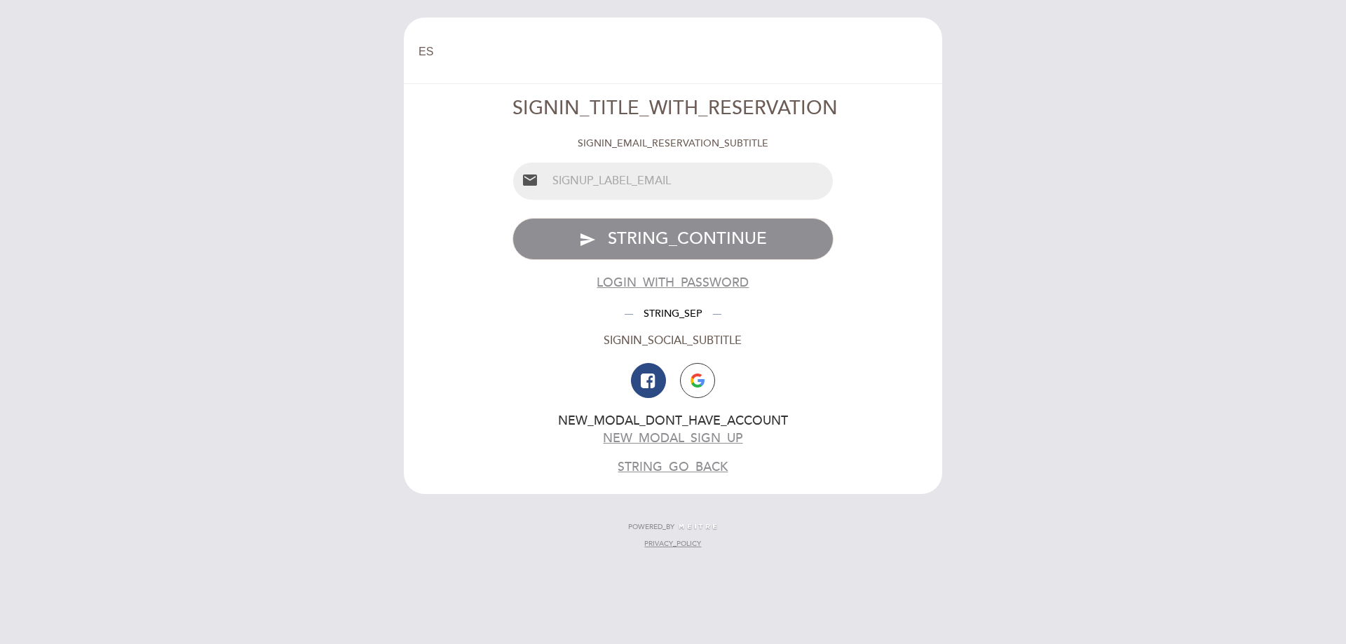 The image size is (1346, 644). Describe the element at coordinates (698, 527) in the screenshot. I see `img: MEITRE` at that location.